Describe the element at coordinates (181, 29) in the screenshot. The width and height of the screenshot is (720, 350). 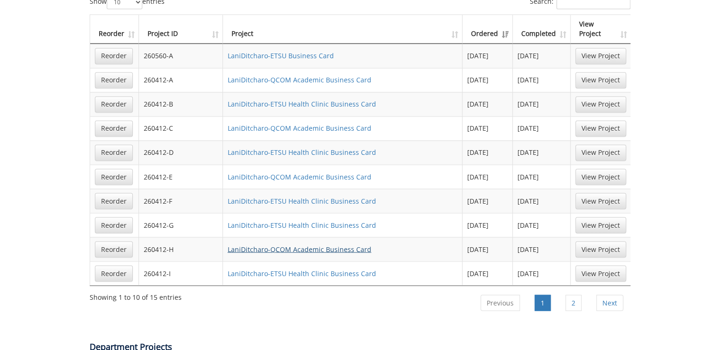
I see `th: Project ID: activate to sort column ascending` at that location.